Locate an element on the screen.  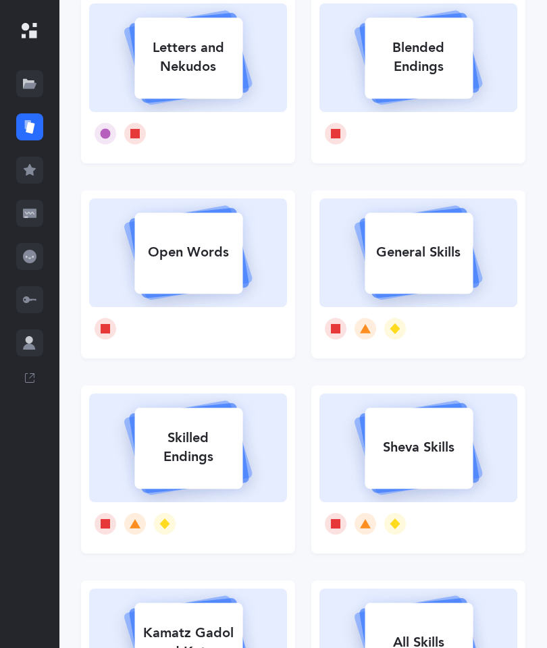
div: Blended Endings is located at coordinates (419, 57).